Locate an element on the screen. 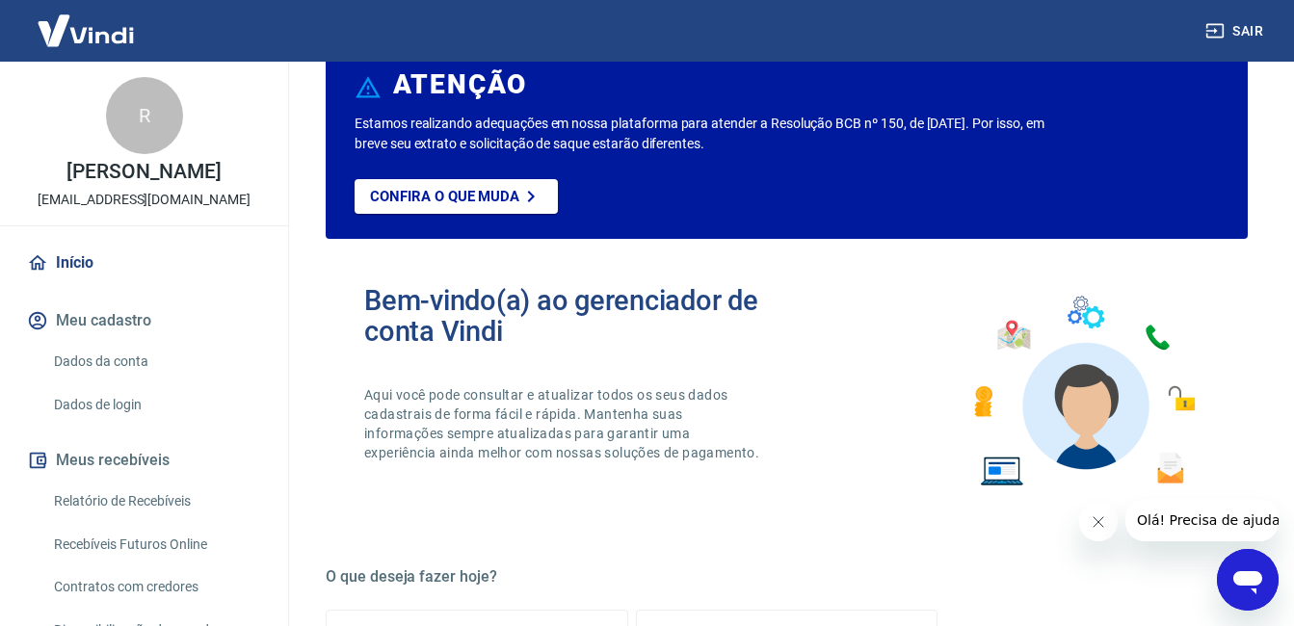 This screenshot has width=1294, height=626. button: Sair is located at coordinates (1236, 31).